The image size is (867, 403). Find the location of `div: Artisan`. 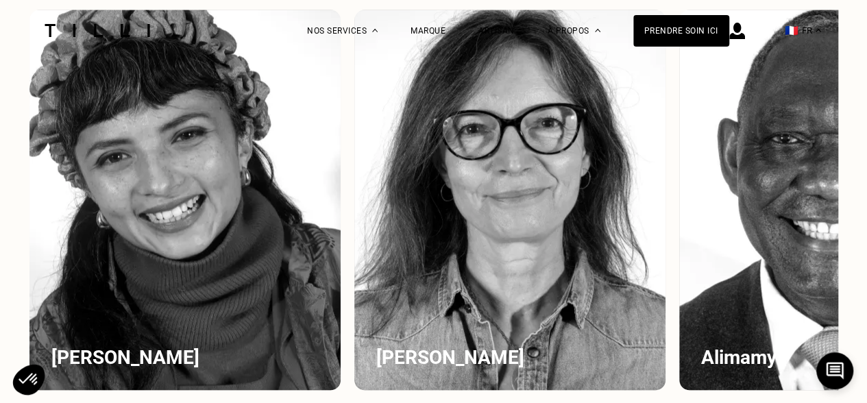

div: Artisan is located at coordinates (496, 31).